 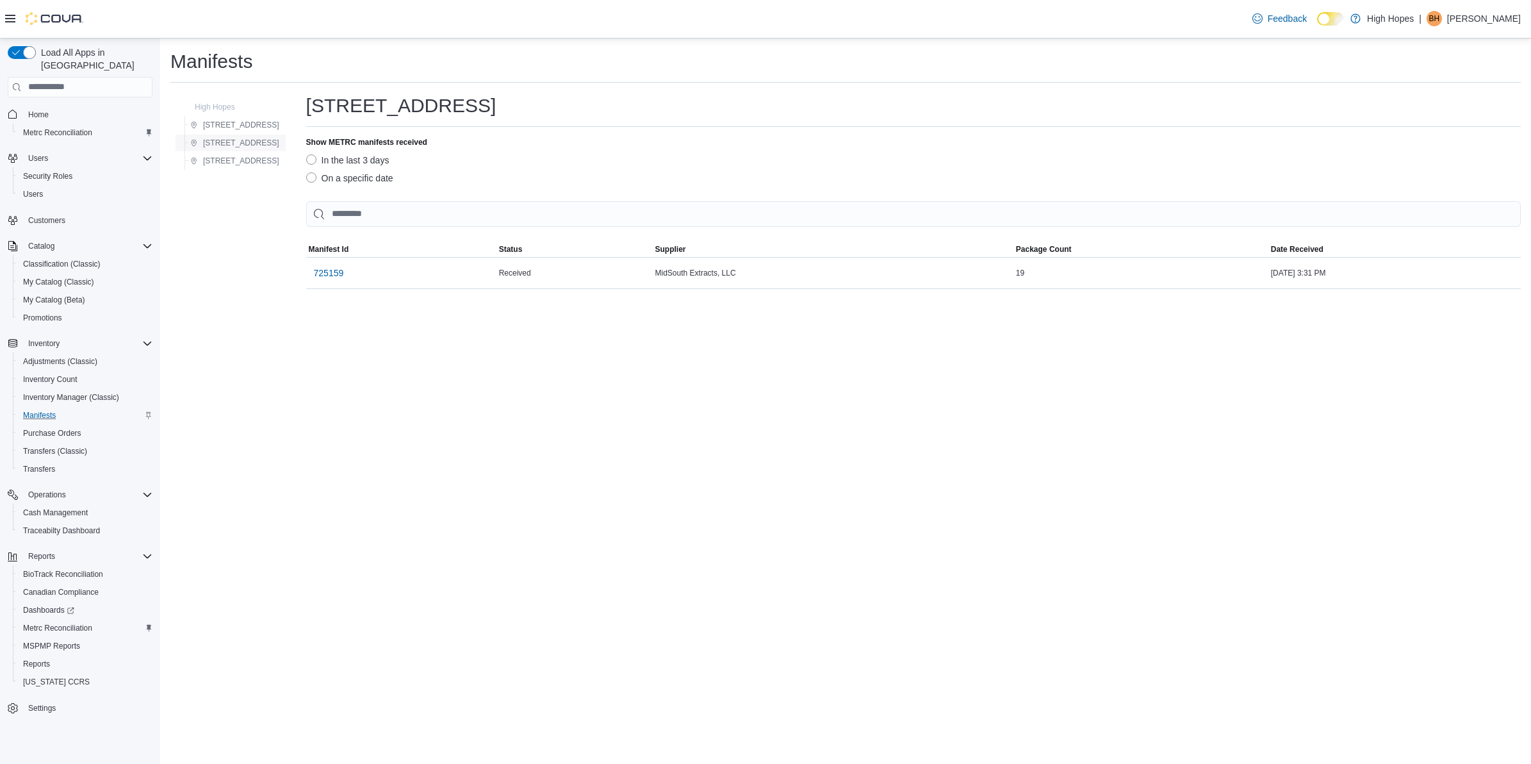 I want to click on span: MidSouth Extracts, LLC, so click(x=696, y=273).